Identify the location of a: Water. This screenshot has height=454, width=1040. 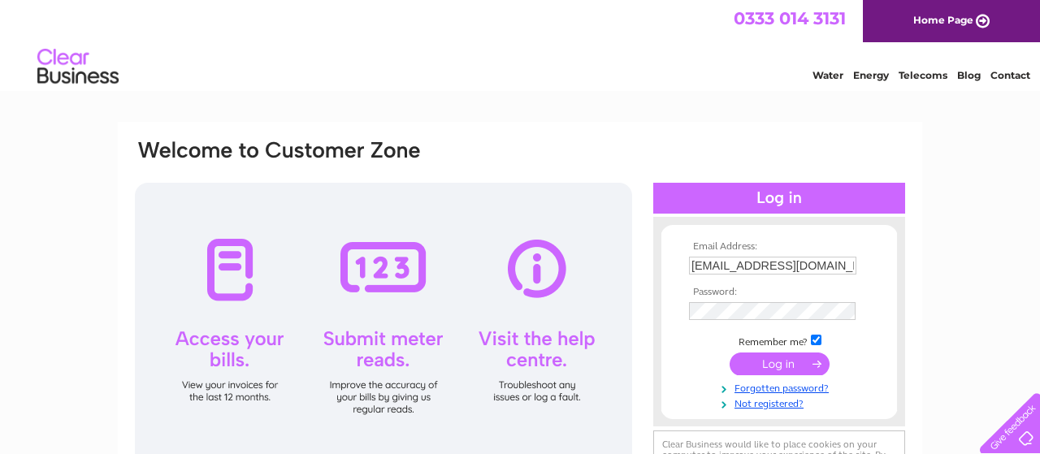
(828, 75).